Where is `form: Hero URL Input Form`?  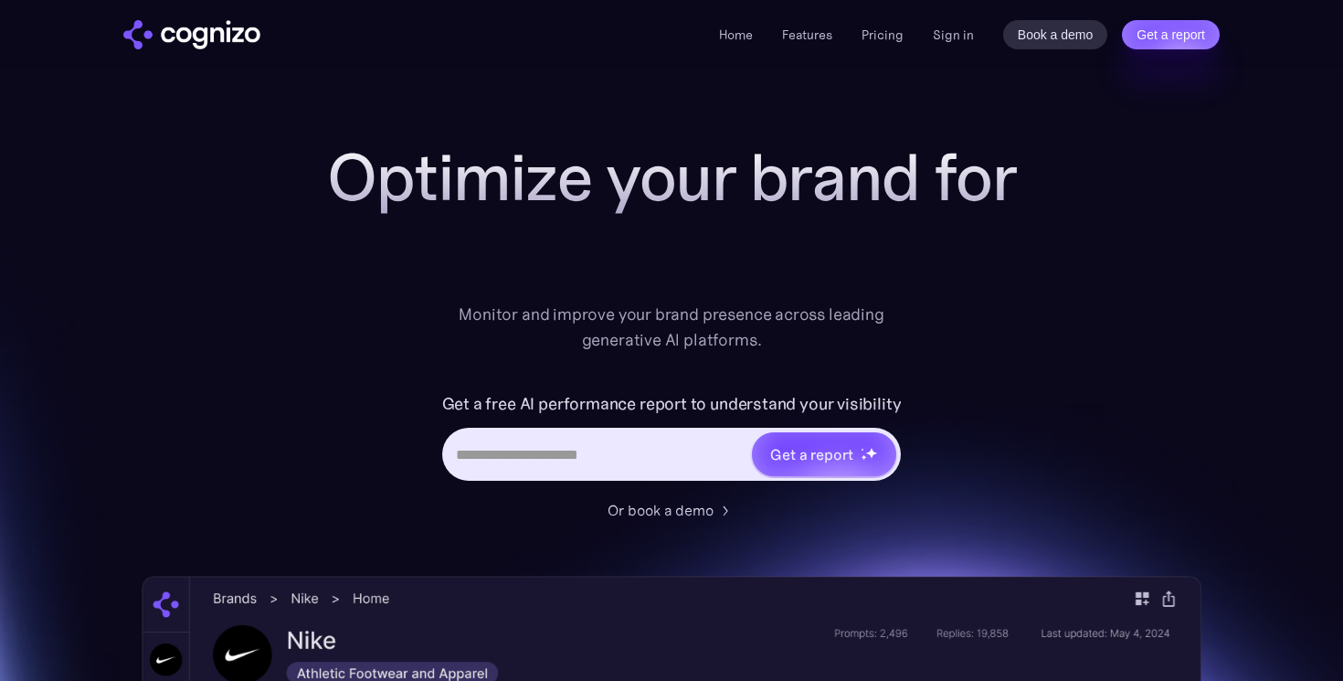
form: Hero URL Input Form is located at coordinates (672, 439).